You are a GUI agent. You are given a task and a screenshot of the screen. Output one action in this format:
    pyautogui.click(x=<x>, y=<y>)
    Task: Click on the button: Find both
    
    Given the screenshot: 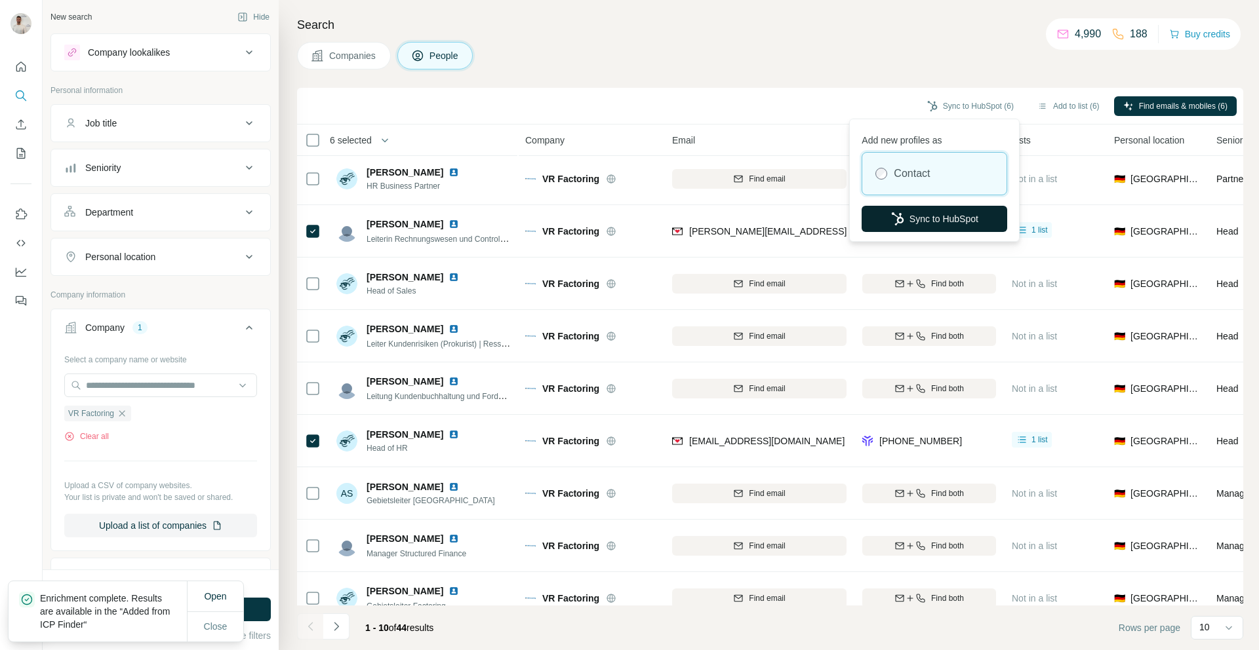 What is the action you would take?
    pyautogui.click(x=929, y=599)
    